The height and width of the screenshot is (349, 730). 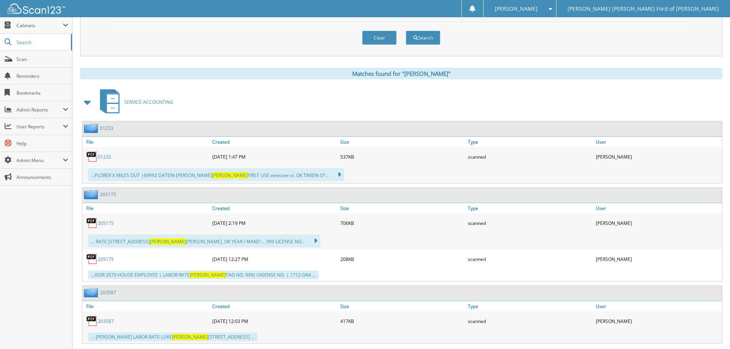 I want to click on span: Admin Reports, so click(x=39, y=110).